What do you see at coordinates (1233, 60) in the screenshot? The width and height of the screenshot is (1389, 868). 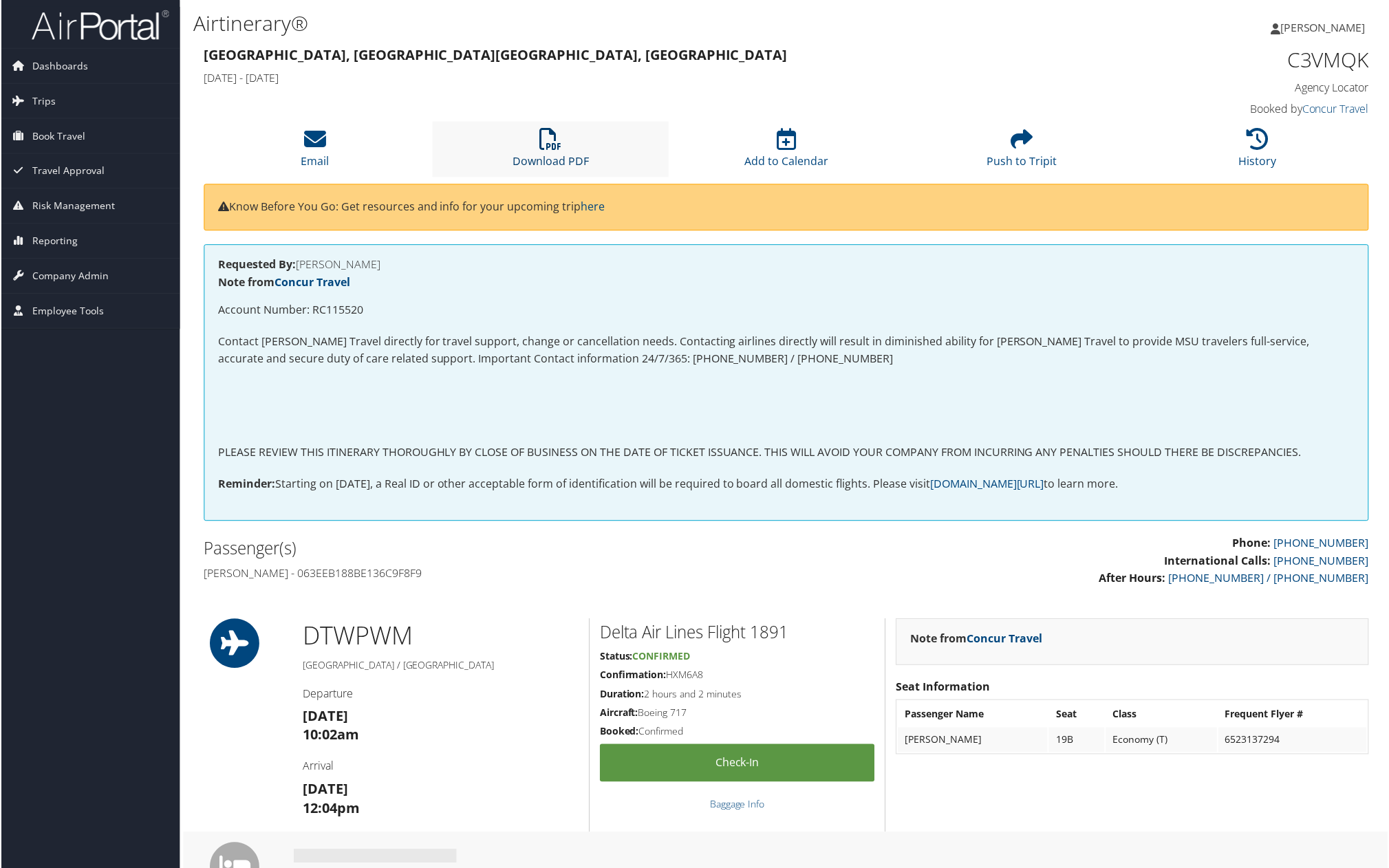 I see `h1: C3VMQK` at bounding box center [1233, 60].